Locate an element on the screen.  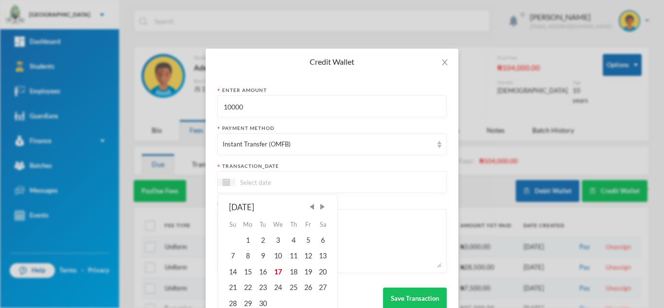
div: Mon Sep 22 2025 is located at coordinates (248, 287).